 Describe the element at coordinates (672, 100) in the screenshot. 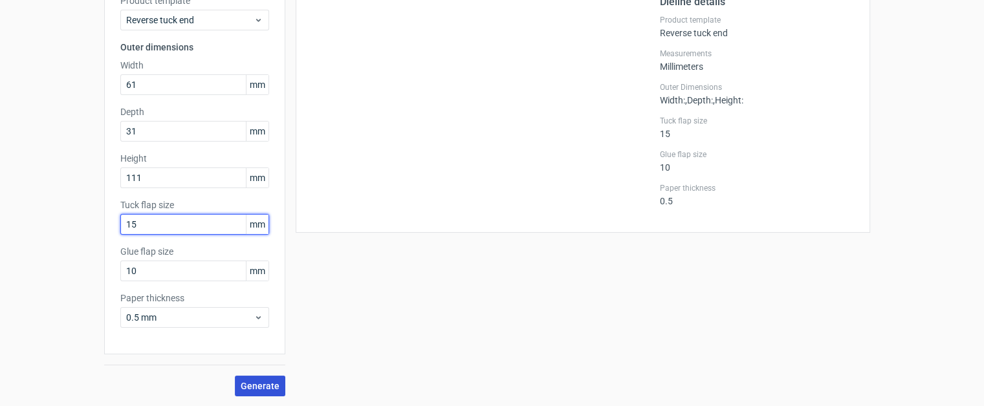

I see `span: Width :` at that location.